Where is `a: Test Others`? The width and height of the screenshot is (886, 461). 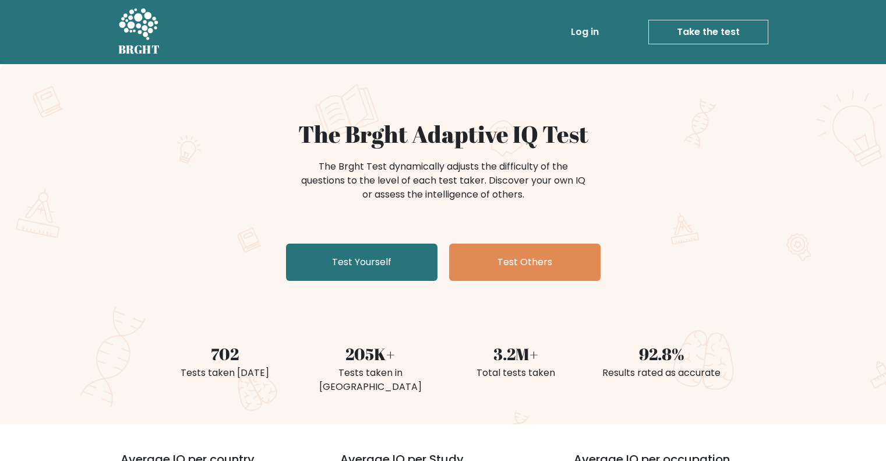
a: Test Others is located at coordinates (525, 262).